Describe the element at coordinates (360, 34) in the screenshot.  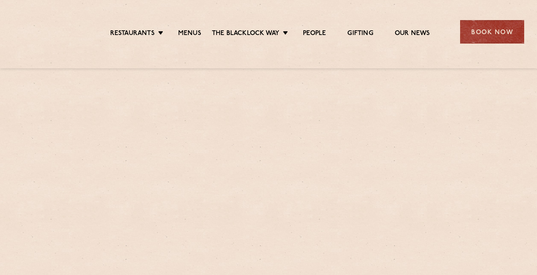
I see `a: Gifting` at that location.